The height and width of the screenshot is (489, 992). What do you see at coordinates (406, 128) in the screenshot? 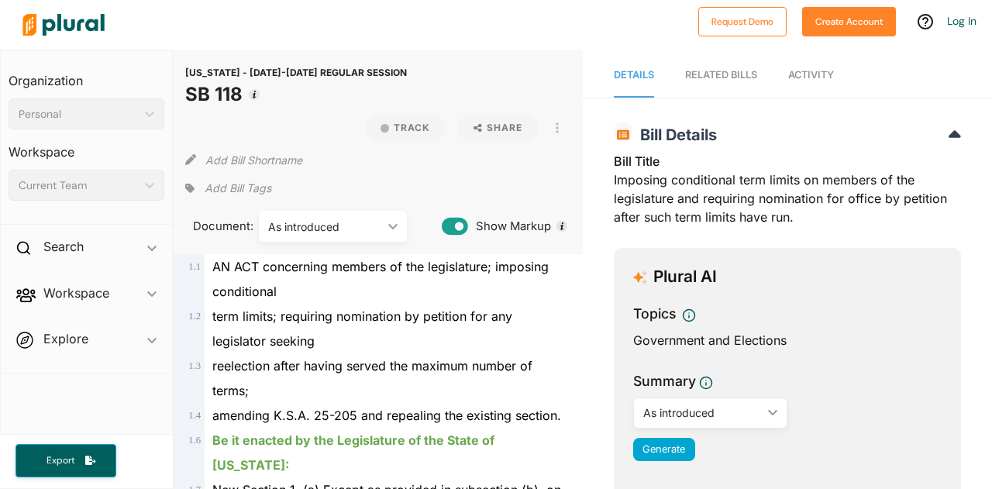
I see `button: Track` at bounding box center [406, 128].